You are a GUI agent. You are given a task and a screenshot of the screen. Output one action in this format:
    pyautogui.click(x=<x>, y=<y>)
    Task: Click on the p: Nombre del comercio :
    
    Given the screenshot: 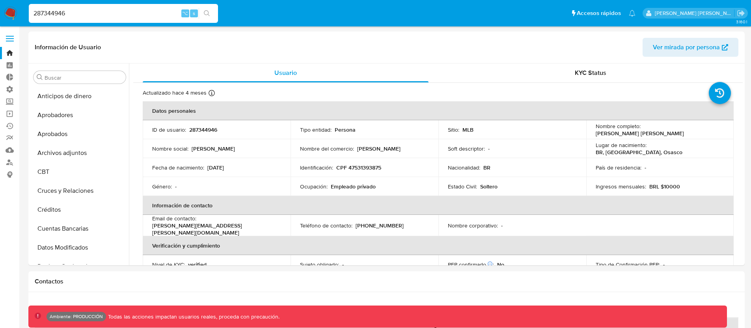 What is the action you would take?
    pyautogui.click(x=327, y=149)
    